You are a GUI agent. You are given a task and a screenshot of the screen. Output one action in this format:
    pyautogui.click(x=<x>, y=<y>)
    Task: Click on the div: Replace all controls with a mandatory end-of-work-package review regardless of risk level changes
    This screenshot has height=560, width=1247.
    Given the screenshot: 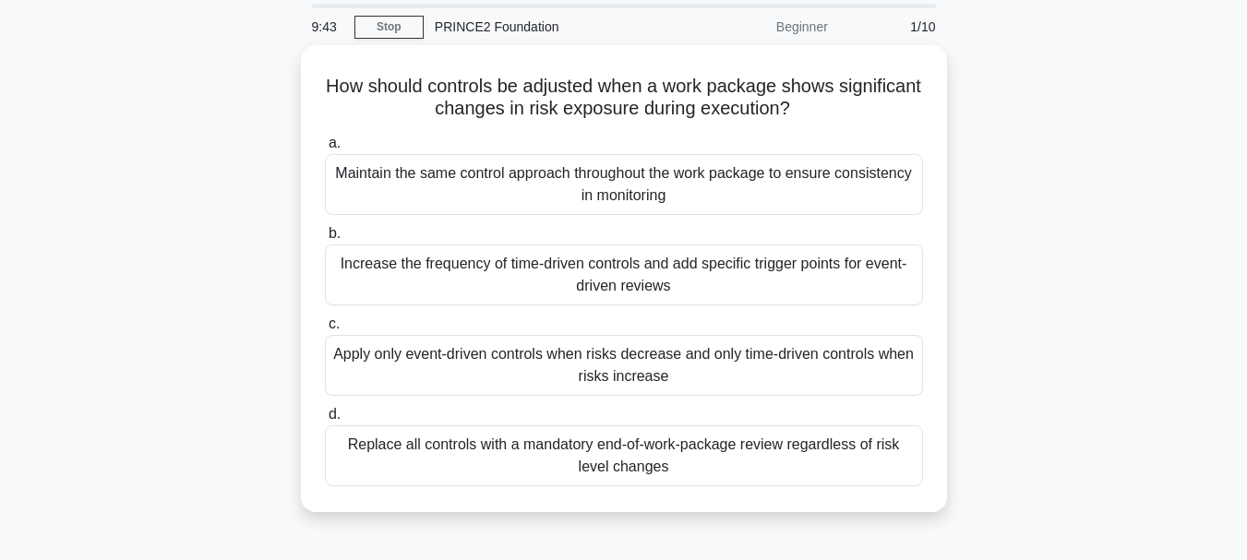 What is the action you would take?
    pyautogui.click(x=624, y=456)
    